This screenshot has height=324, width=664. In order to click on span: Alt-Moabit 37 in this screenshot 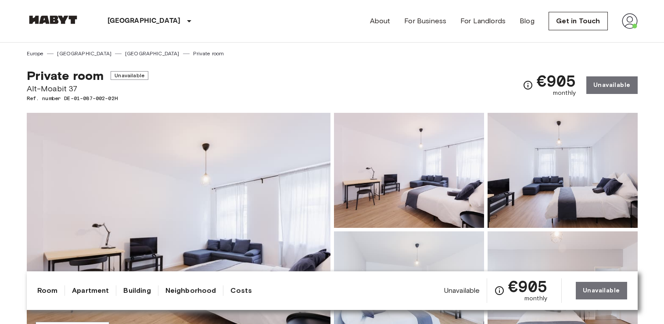, I will do `click(87, 89)`.